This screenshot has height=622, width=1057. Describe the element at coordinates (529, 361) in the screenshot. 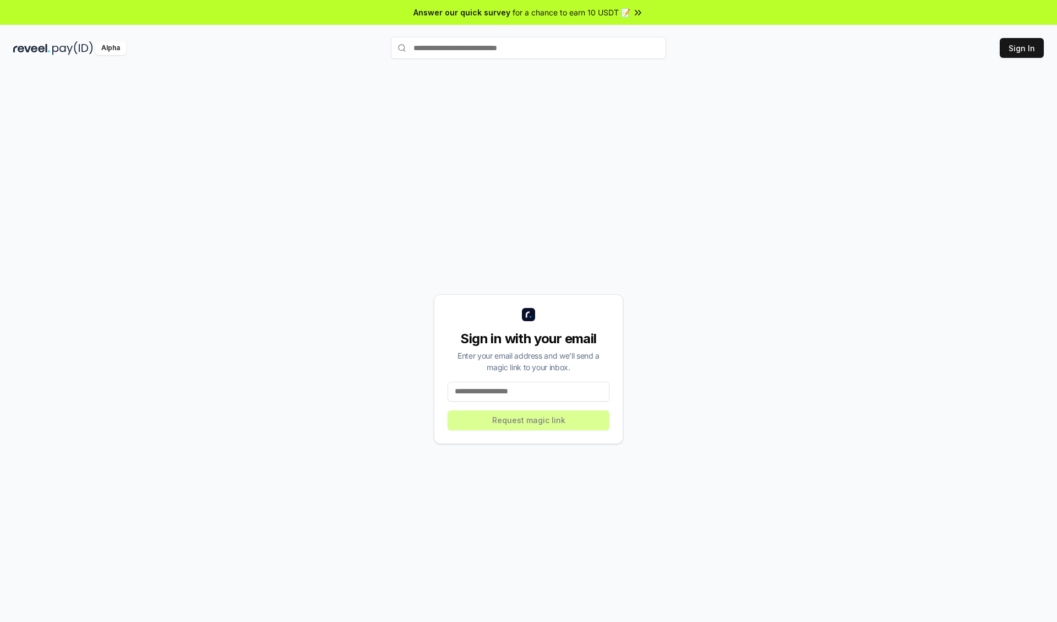

I see `div: Enter your email address and we’ll send a magic link to your inbox.` at that location.